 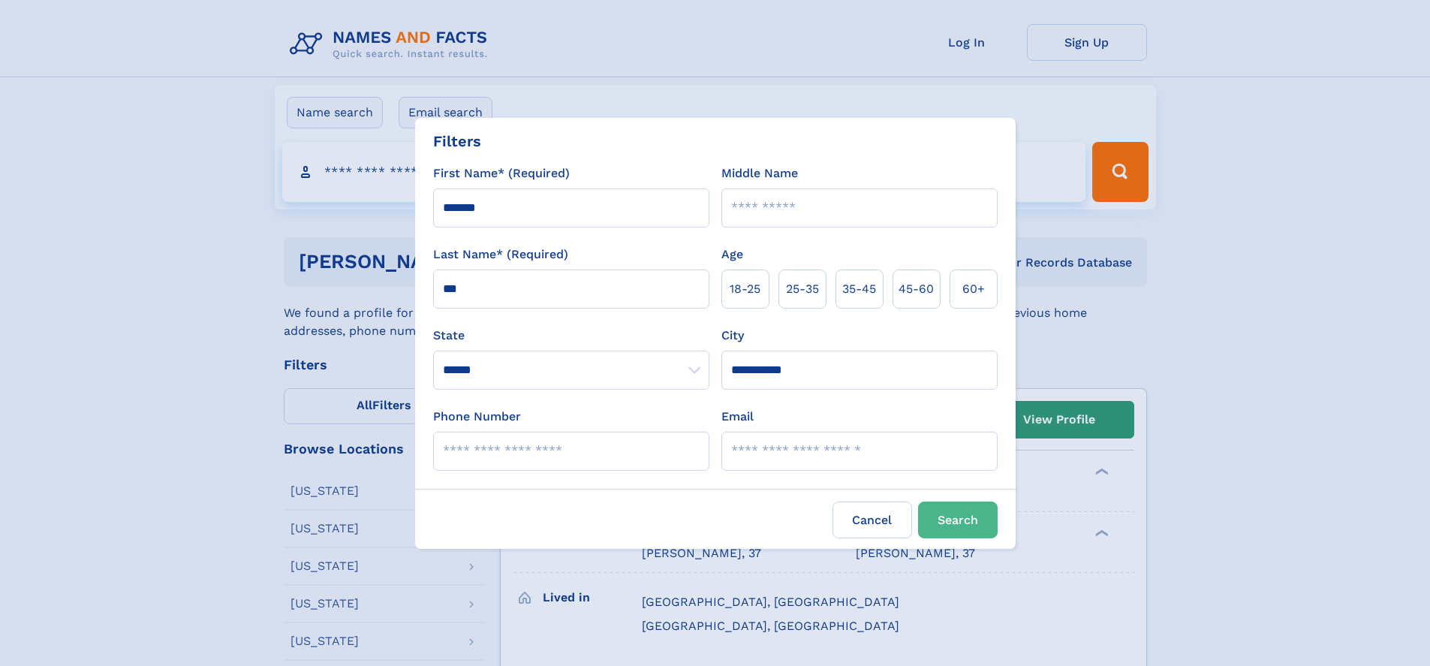 I want to click on span: 45‑60, so click(x=916, y=289).